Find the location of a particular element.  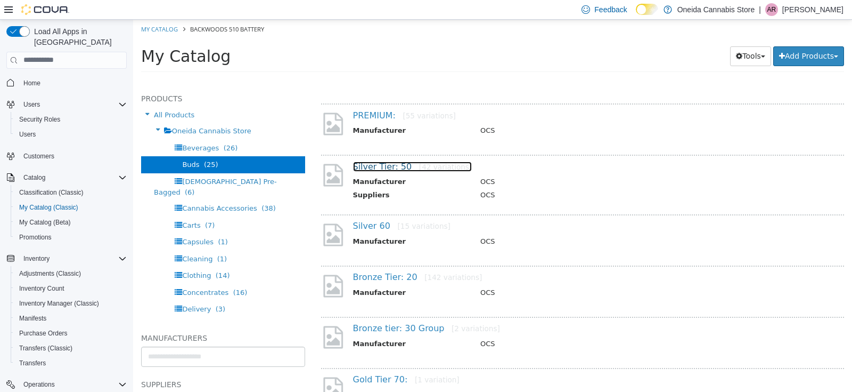

a: Transfers (Classic) is located at coordinates (46, 348).